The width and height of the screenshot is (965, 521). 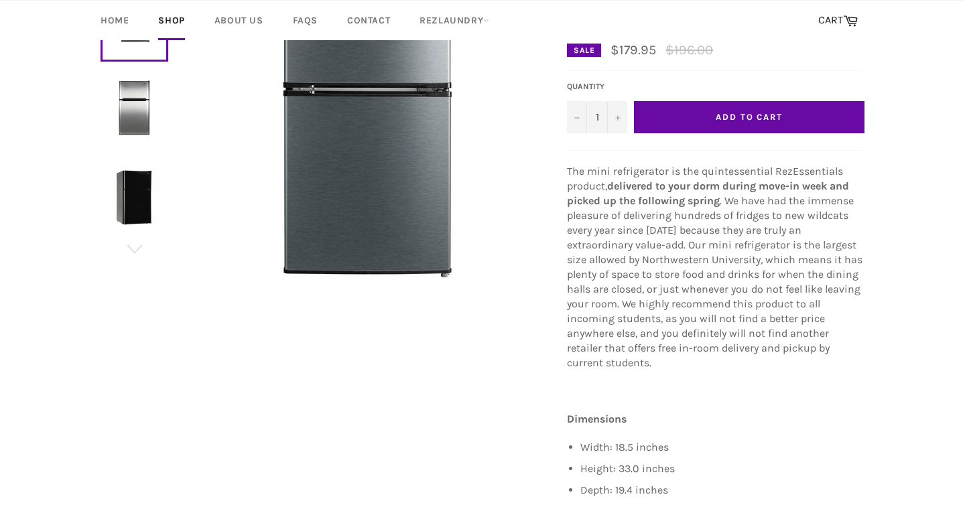 What do you see at coordinates (722, 469) in the screenshot?
I see `li: Height: 33.0 inches` at bounding box center [722, 469].